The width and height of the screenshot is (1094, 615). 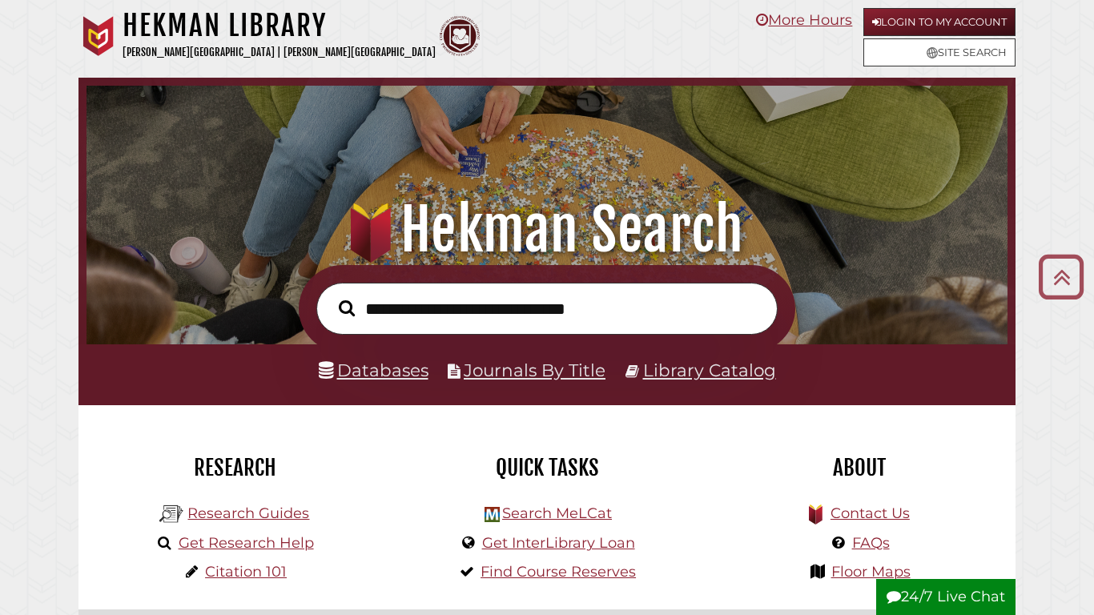 What do you see at coordinates (804, 20) in the screenshot?
I see `a: More Hours` at bounding box center [804, 20].